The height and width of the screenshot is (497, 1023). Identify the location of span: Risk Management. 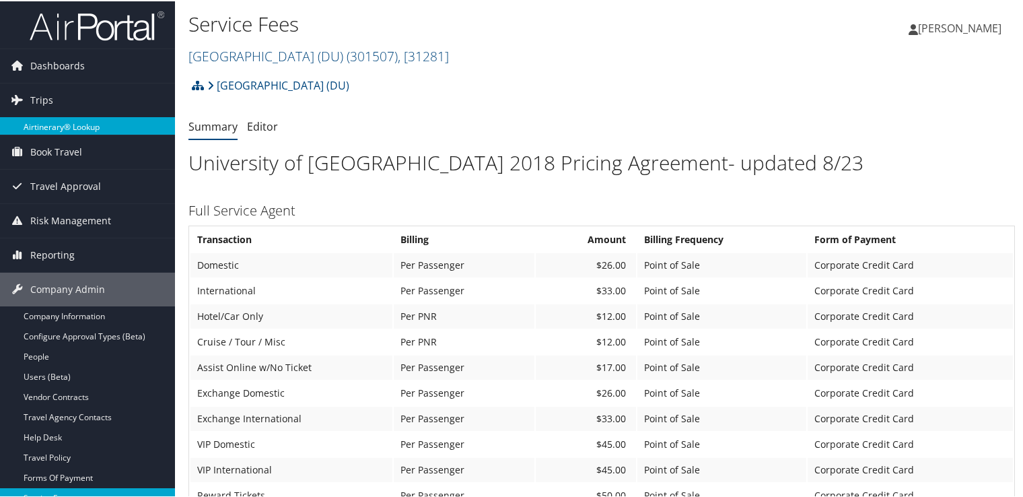
(71, 219).